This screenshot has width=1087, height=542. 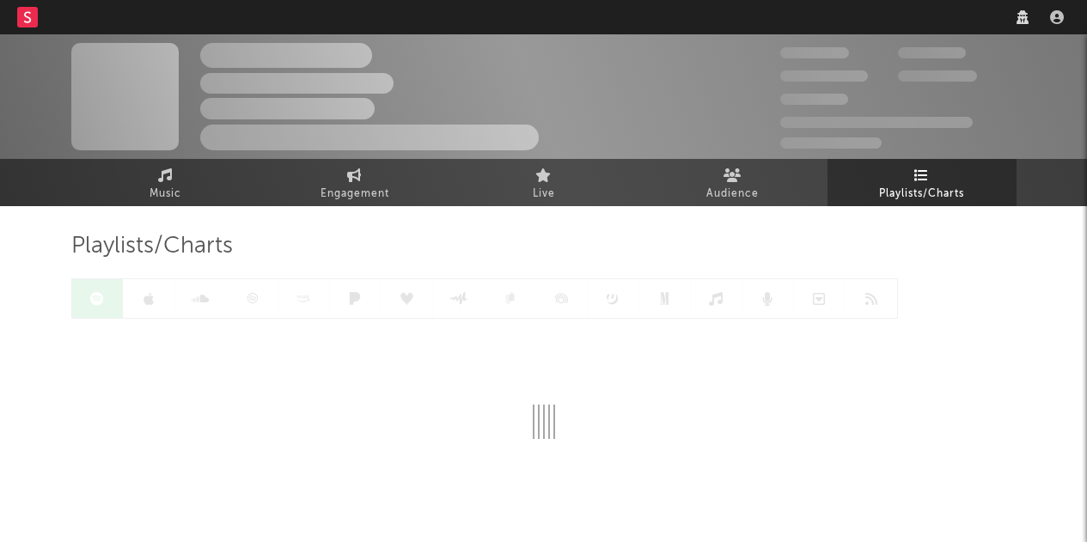 What do you see at coordinates (166, 182) in the screenshot?
I see `a: Music` at bounding box center [166, 182].